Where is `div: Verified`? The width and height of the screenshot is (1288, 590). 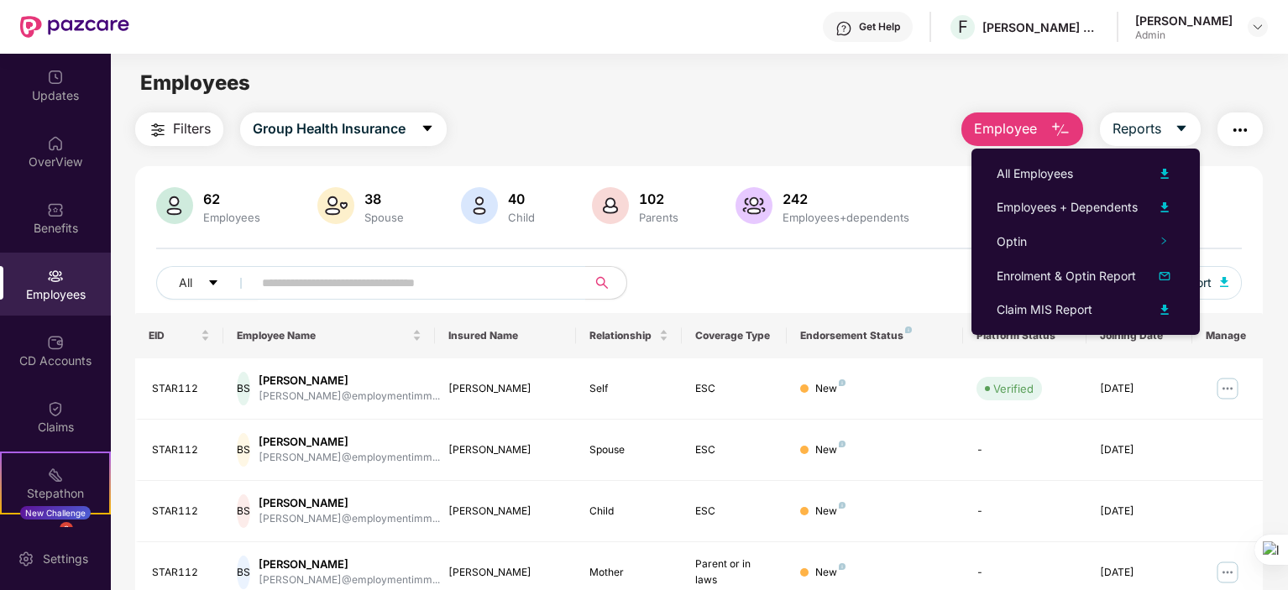
div: Verified is located at coordinates (1013, 389).